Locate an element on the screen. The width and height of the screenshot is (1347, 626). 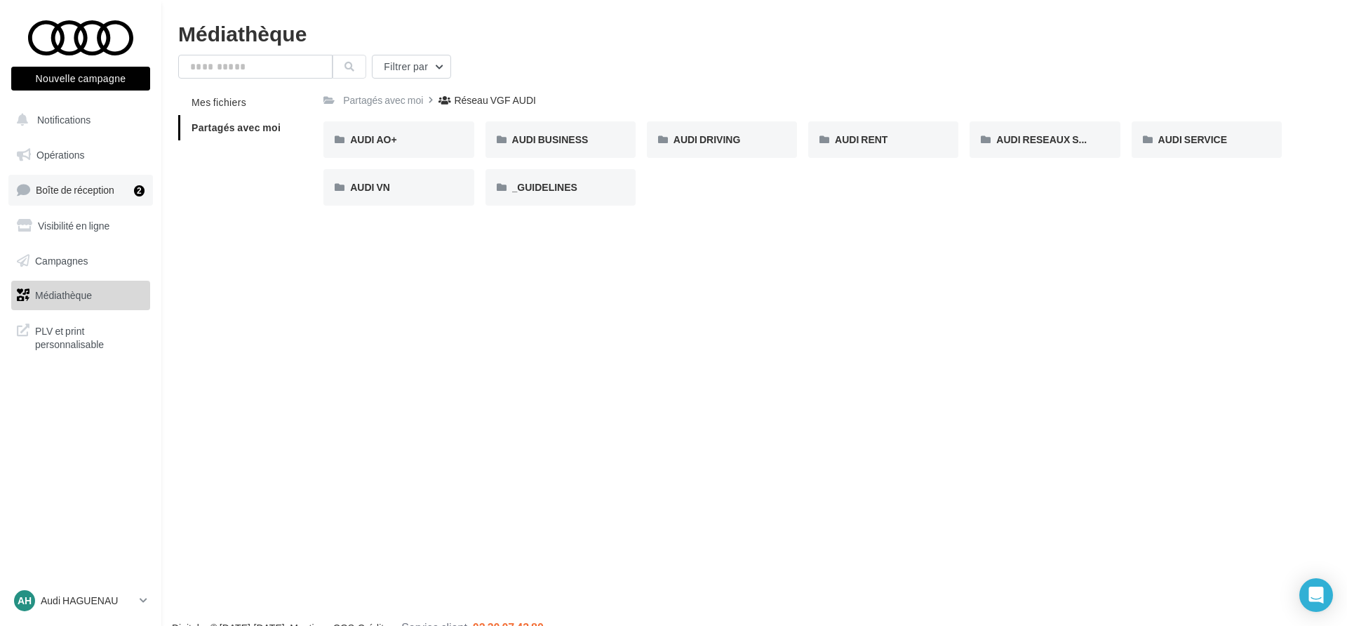
span: PLV et print personnalisable is located at coordinates (90, 336).